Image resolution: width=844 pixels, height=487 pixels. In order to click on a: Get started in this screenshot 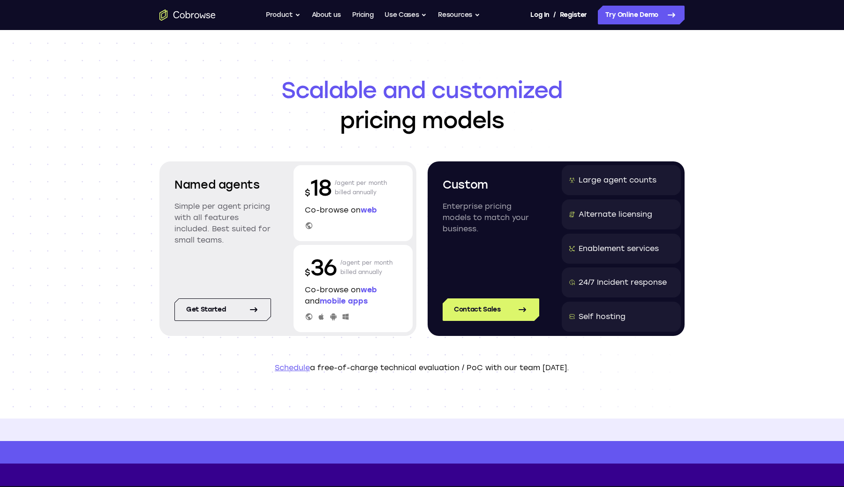, I will do `click(223, 309)`.